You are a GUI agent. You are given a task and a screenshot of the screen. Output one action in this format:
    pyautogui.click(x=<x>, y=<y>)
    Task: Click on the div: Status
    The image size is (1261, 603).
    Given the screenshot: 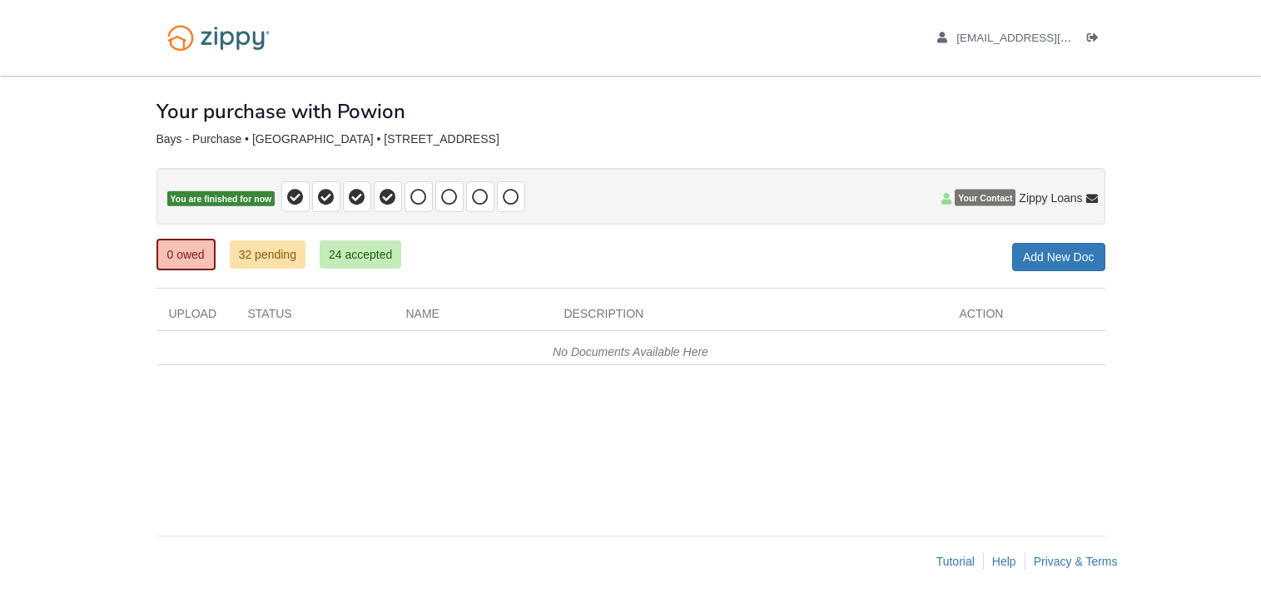 What is the action you would take?
    pyautogui.click(x=315, y=318)
    